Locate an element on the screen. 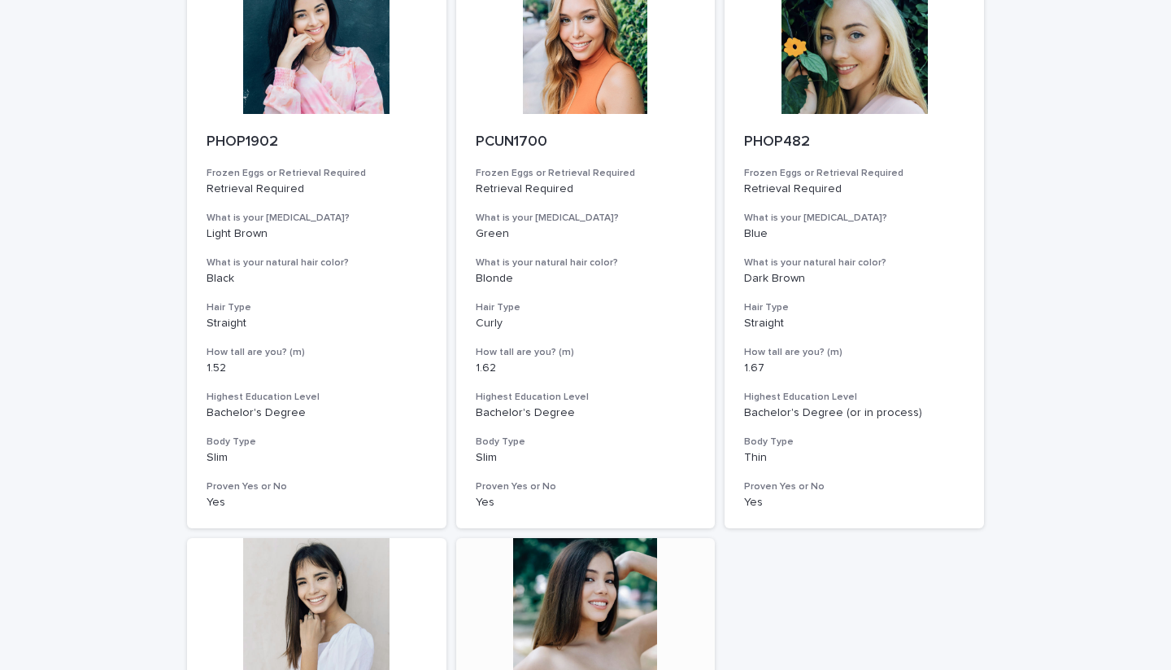 The height and width of the screenshot is (670, 1171). p: Bachelor's Degree (or in process) is located at coordinates (854, 412).